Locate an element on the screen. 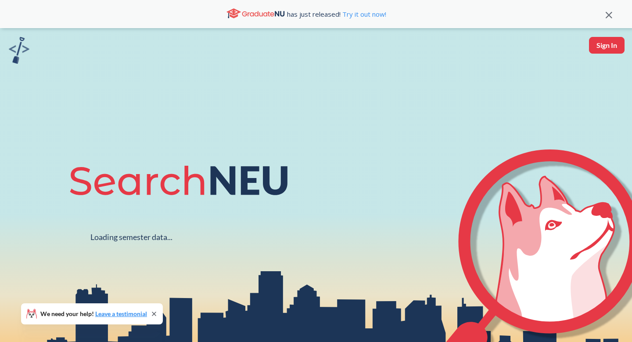  a: Leave a testimonial is located at coordinates (121, 313).